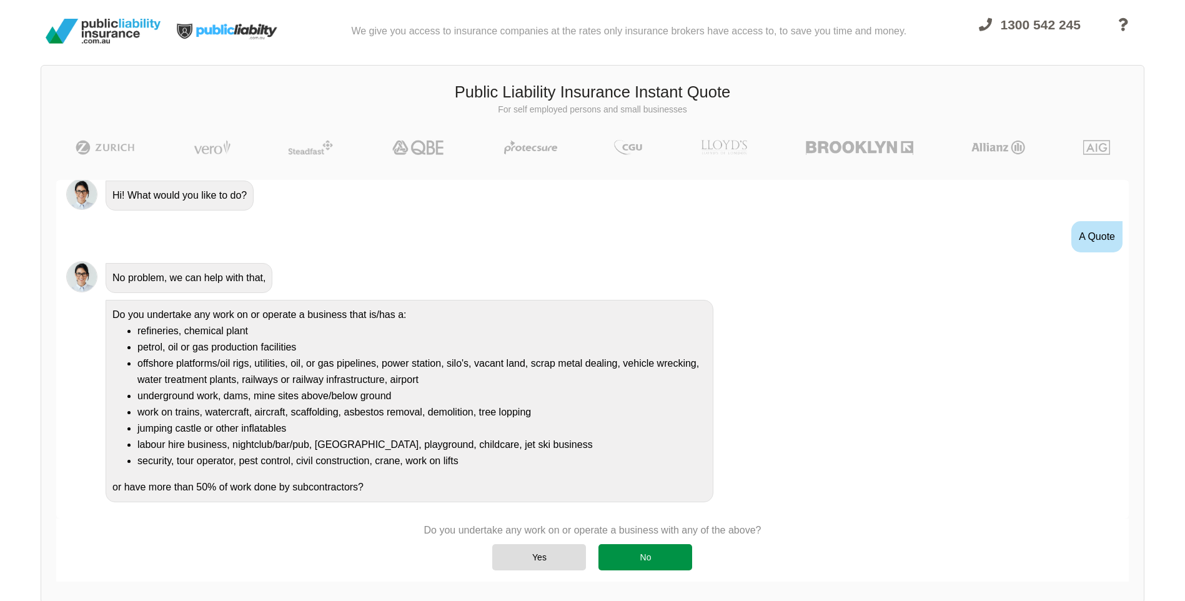 The height and width of the screenshot is (601, 1185). What do you see at coordinates (422, 331) in the screenshot?
I see `li: refineries, chemical plant` at bounding box center [422, 331].